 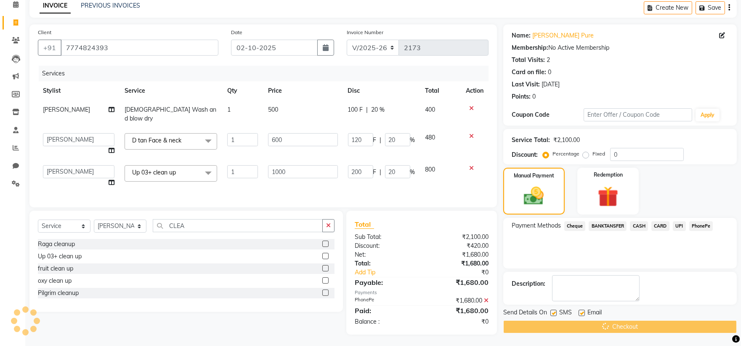 What do you see at coordinates (421, 292) in the screenshot?
I see `div: Payments` at bounding box center [421, 292].